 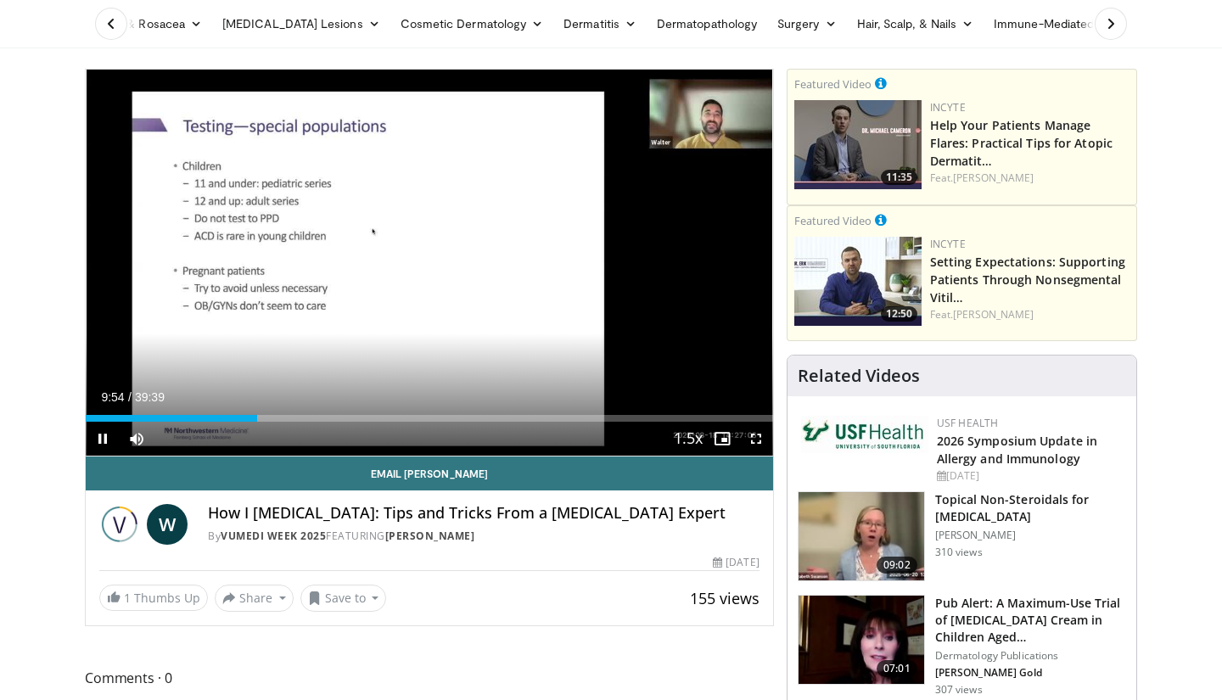 What do you see at coordinates (1028, 279) in the screenshot?
I see `a: Setting Expectations: Supporting Patients Through Nonsegmental Vitil…` at bounding box center [1028, 279].